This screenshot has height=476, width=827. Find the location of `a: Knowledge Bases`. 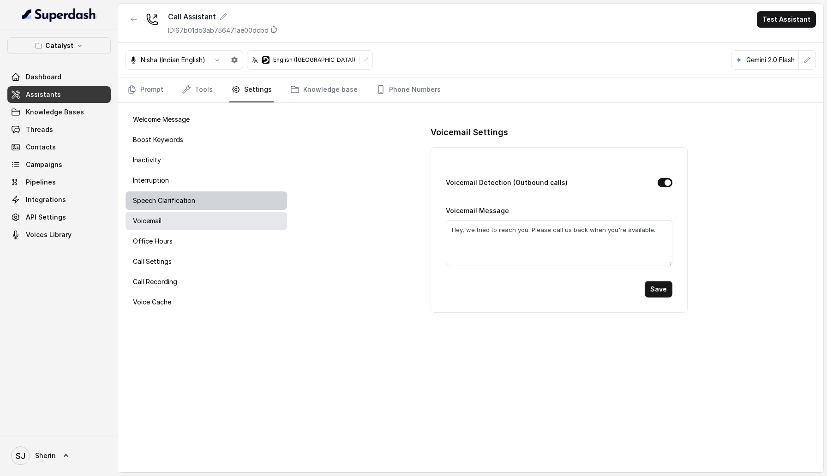

a: Knowledge Bases is located at coordinates (59, 112).